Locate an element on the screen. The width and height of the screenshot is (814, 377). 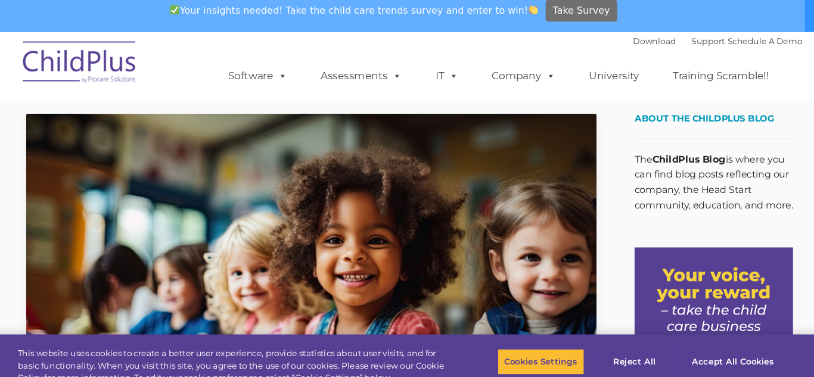
div: This website uses cookies to create a better user experience, provide statistics about user visit... is located at coordinates (243, 353).